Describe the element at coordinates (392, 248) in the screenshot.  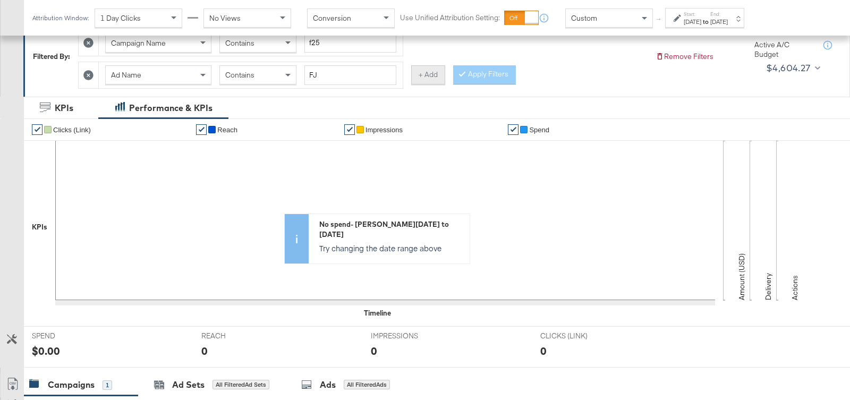
I see `p: Try changing the date range above` at that location.